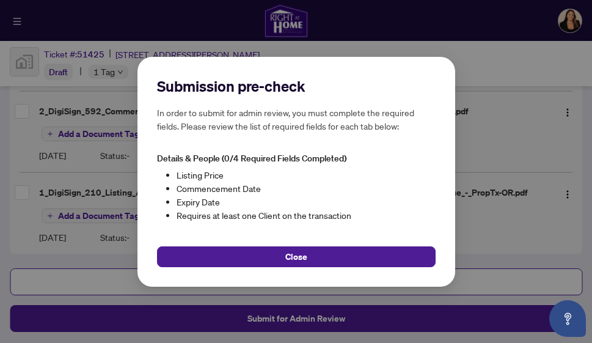 This screenshot has height=343, width=592. What do you see at coordinates (252, 158) in the screenshot?
I see `span: Details & People (0/4 Required Fields Completed)` at bounding box center [252, 158].